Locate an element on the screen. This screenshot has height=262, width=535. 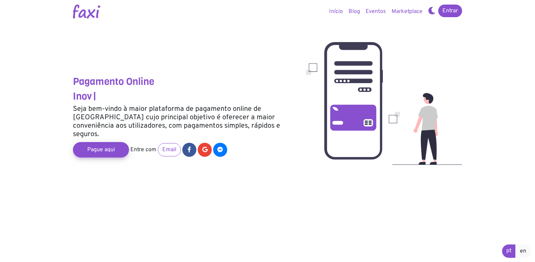
a: Blog is located at coordinates (354, 12).